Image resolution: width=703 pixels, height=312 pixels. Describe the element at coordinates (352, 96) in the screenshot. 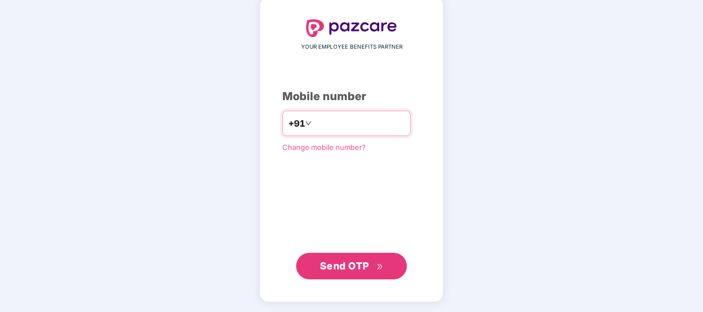

I see `div: Mobile number` at that location.